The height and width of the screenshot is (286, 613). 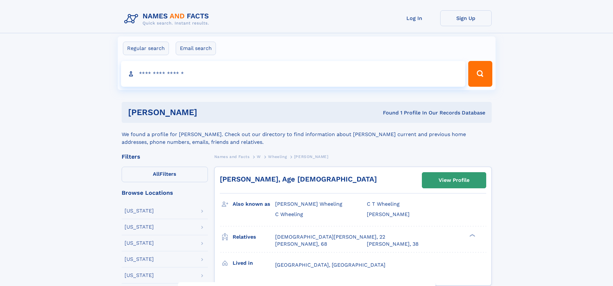 I want to click on span: C T Wheeling, so click(x=383, y=203).